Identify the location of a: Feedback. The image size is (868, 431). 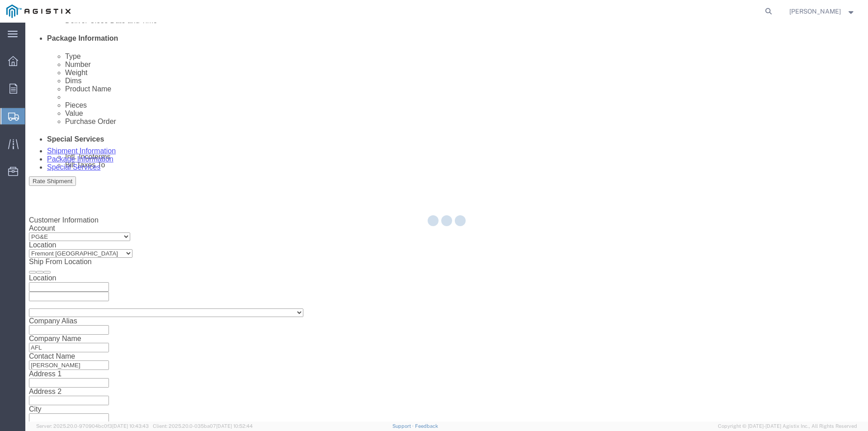
(426, 426).